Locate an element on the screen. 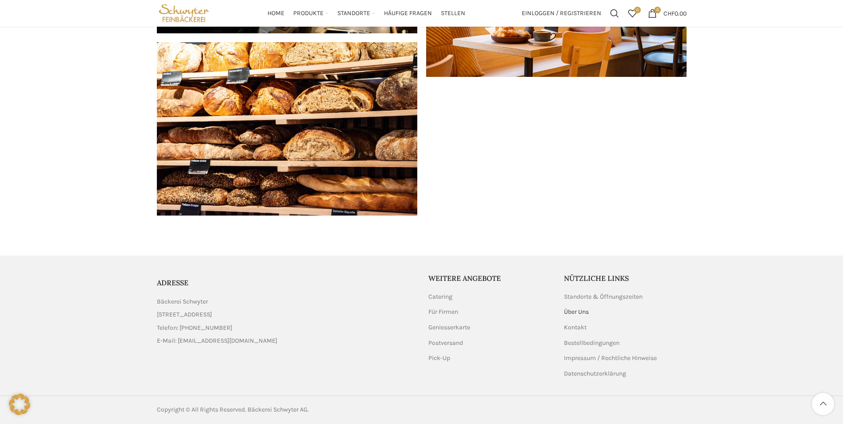  a: Home is located at coordinates (276, 13).